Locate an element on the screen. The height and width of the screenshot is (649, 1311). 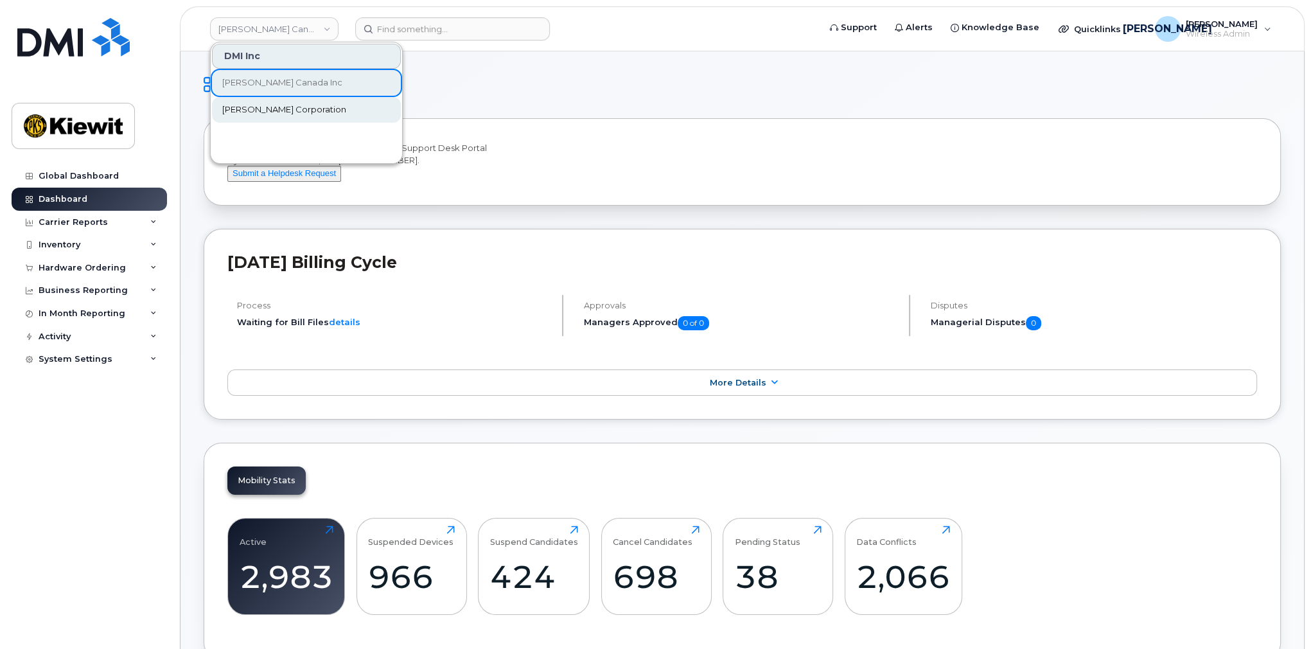
span: 0 is located at coordinates (1033, 323).